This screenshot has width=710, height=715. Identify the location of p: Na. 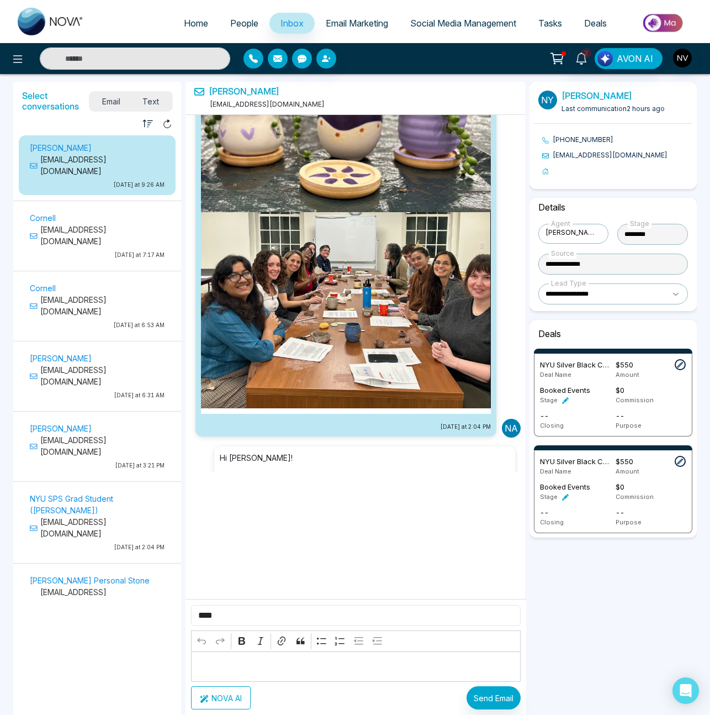
(511, 428).